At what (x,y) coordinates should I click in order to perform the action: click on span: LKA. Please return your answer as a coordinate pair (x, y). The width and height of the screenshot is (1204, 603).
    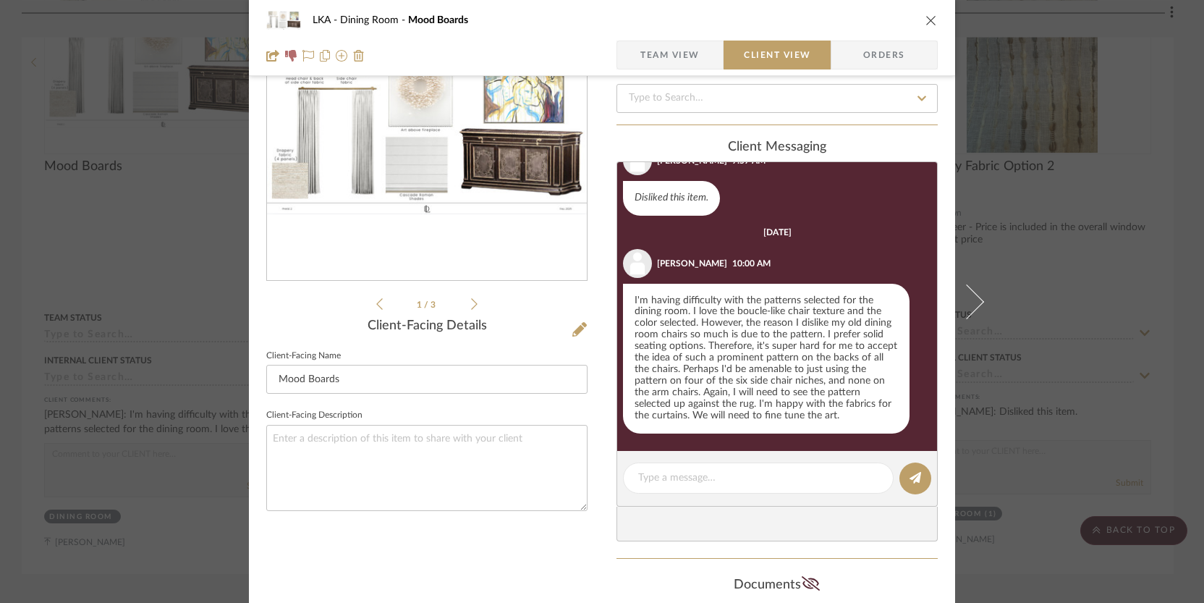
    Looking at the image, I should click on (326, 20).